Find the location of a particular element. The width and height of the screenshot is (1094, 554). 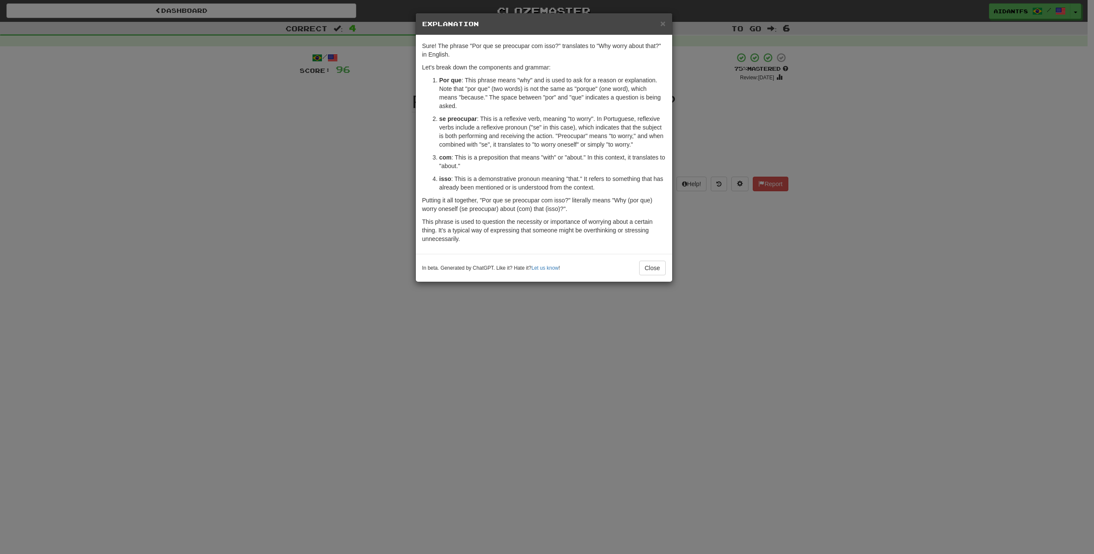

strong: se preocupar is located at coordinates (458, 119).